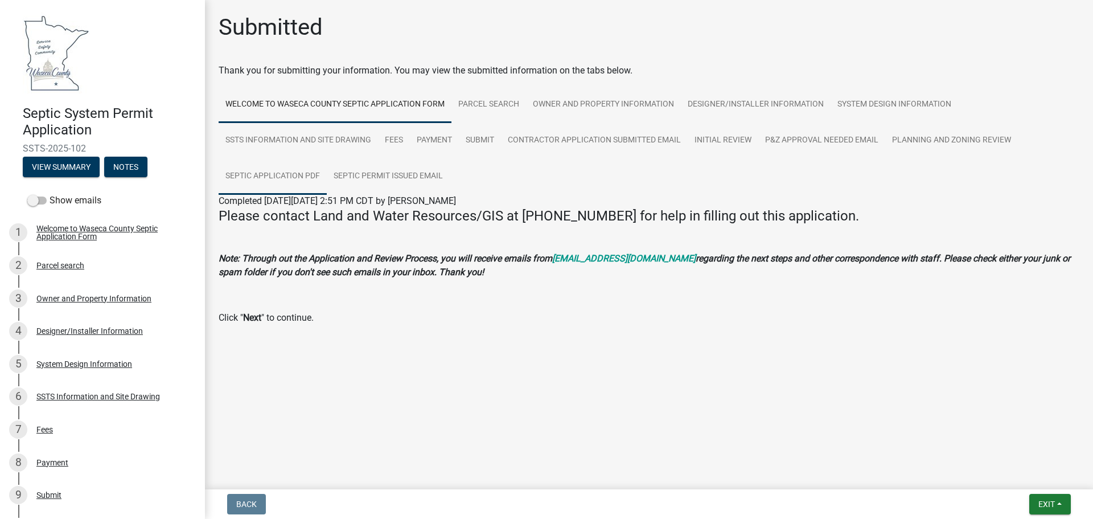 The width and height of the screenshot is (1093, 519). Describe the element at coordinates (56, 52) in the screenshot. I see `img: Waseca County, Minnesota` at that location.